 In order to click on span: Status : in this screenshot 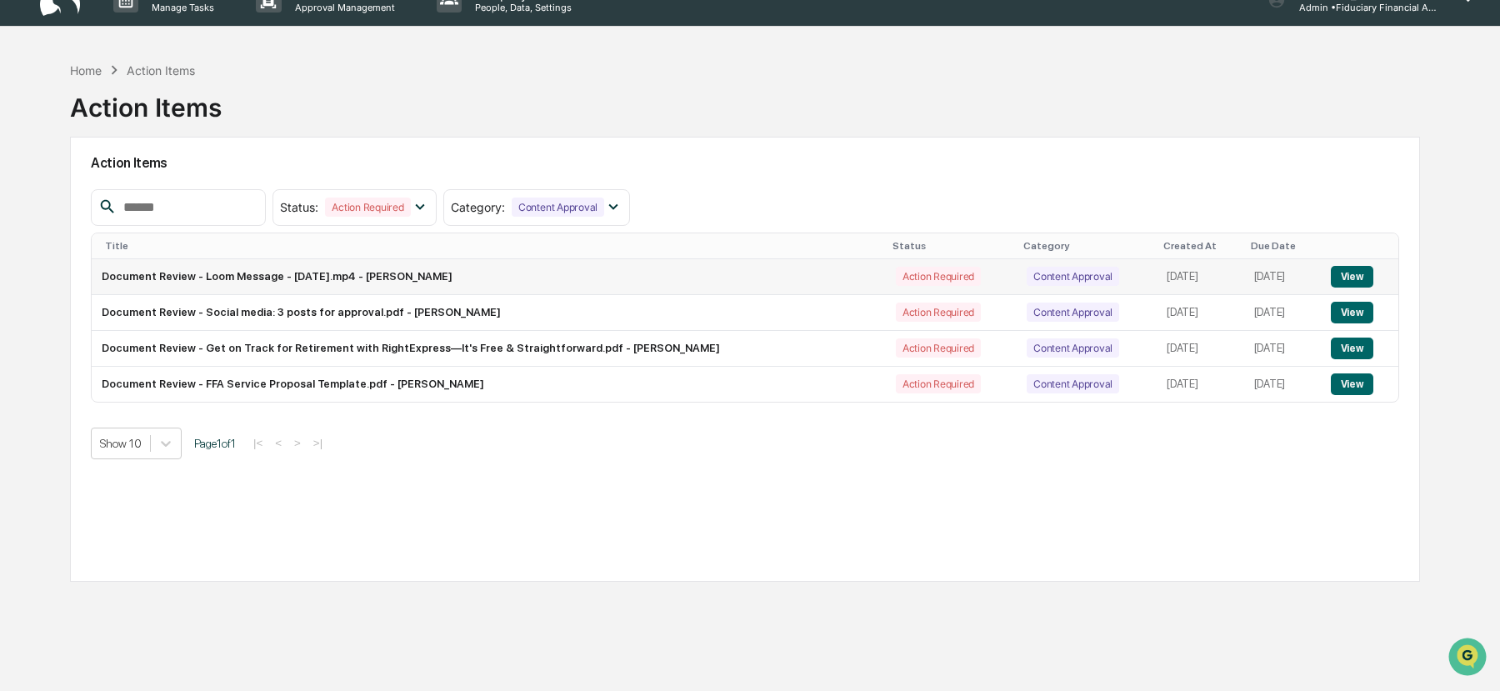, I will do `click(299, 207)`.